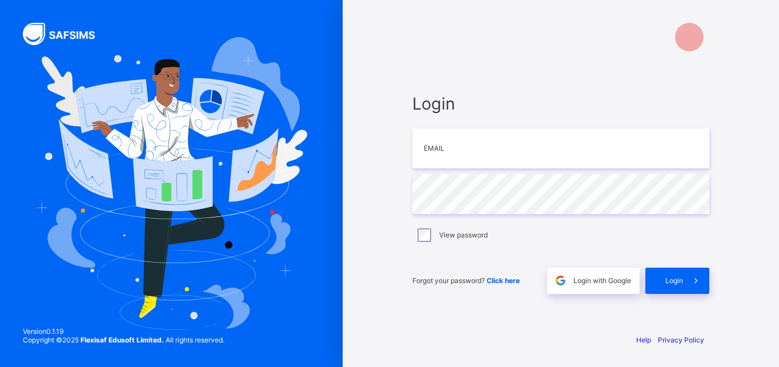 The height and width of the screenshot is (367, 779). I want to click on strong: Flexisaf Edusoft Limited., so click(122, 340).